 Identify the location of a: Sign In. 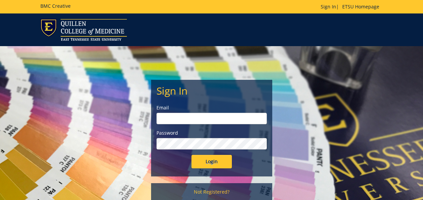
(329, 6).